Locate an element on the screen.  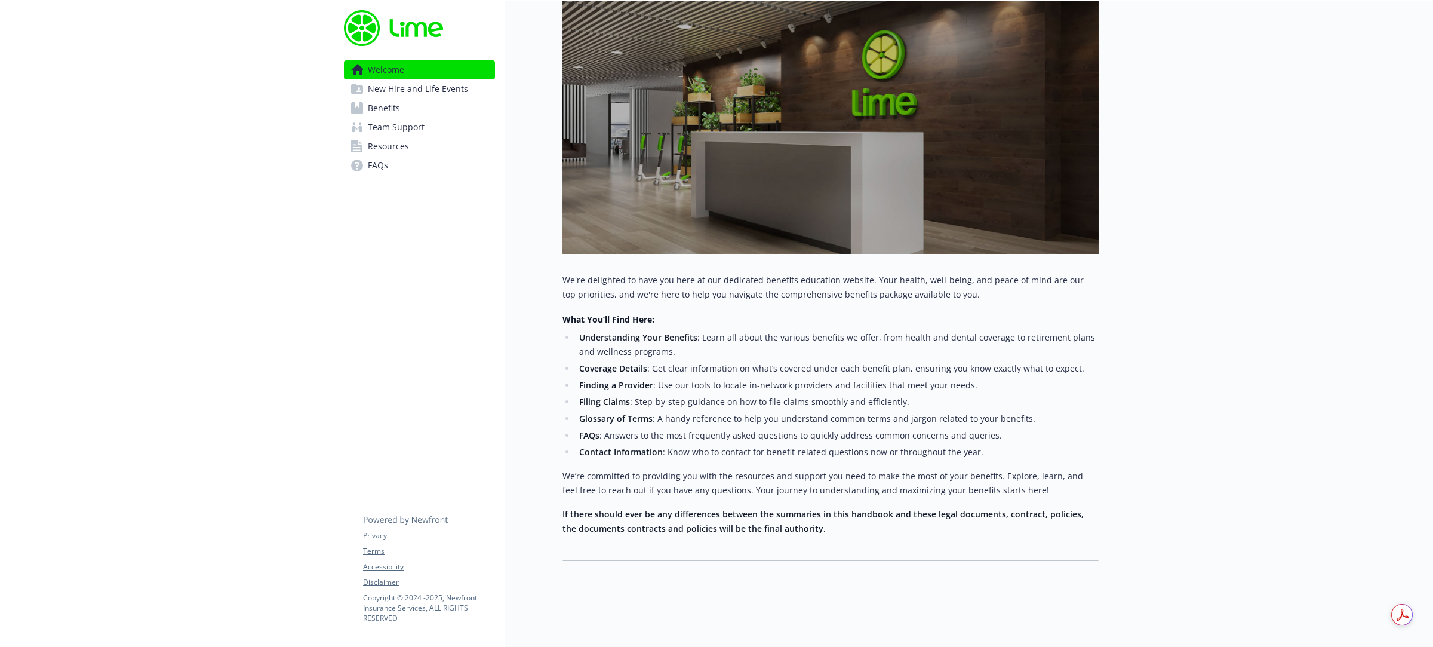
strong: Finding a Provider is located at coordinates (616, 385).